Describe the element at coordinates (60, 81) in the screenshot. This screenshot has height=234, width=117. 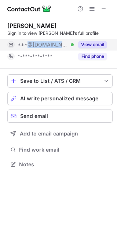
I see `div: Save to List / ATS / CRM` at that location.